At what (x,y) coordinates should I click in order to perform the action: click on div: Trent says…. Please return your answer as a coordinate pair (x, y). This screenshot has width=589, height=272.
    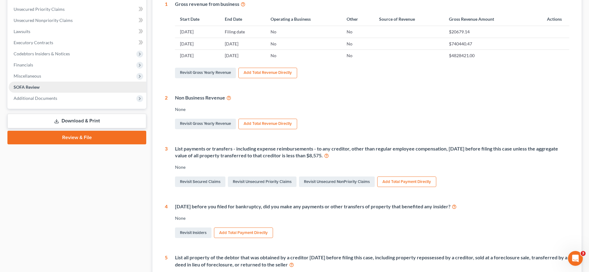
    Looking at the image, I should click on (62, 132).